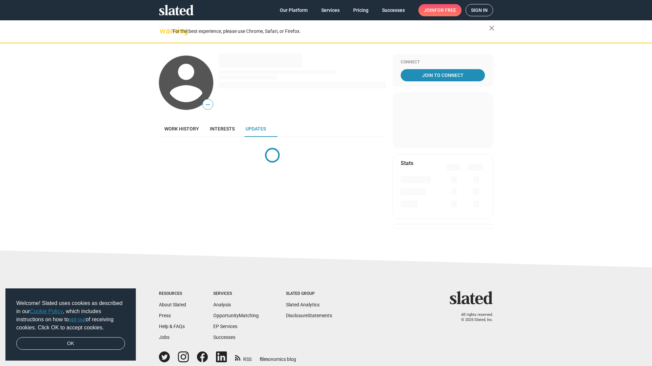  Describe the element at coordinates (491, 28) in the screenshot. I see `mat-icon: close` at that location.